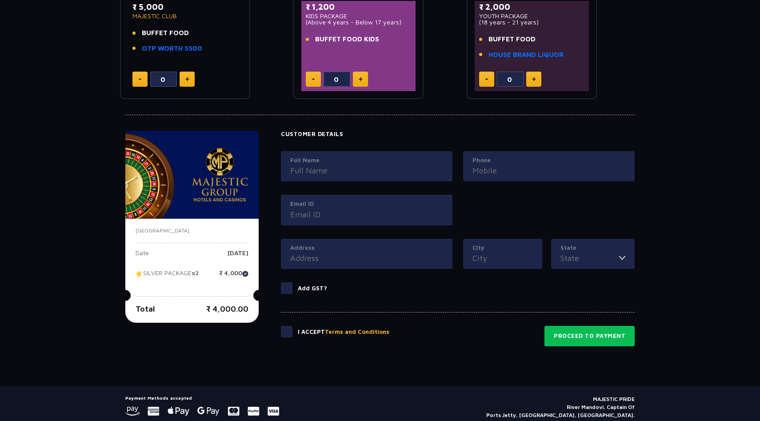 This screenshot has width=760, height=421. What do you see at coordinates (532, 7) in the screenshot?
I see `p: ₹ 2,000` at bounding box center [532, 7].